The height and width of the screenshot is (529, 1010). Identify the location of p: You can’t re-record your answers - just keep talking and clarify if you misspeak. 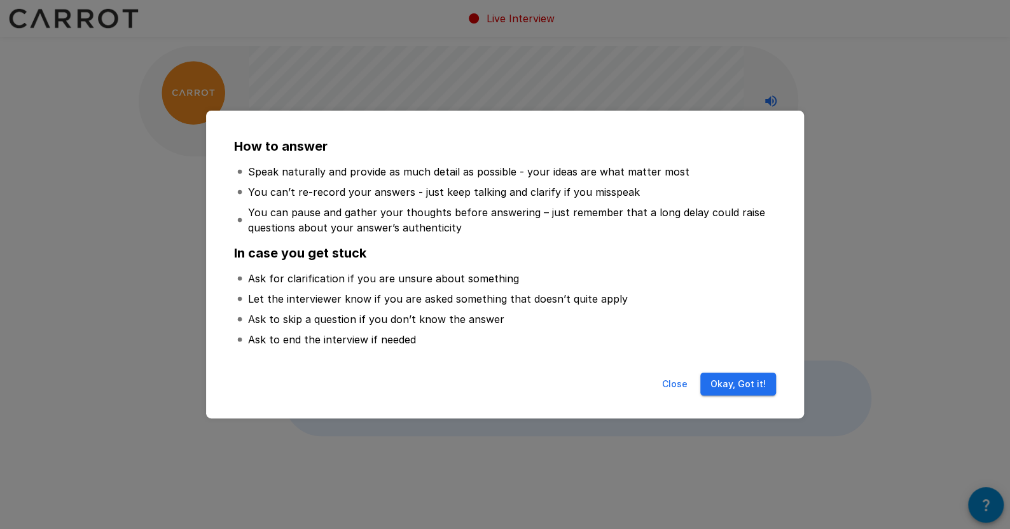
(444, 192).